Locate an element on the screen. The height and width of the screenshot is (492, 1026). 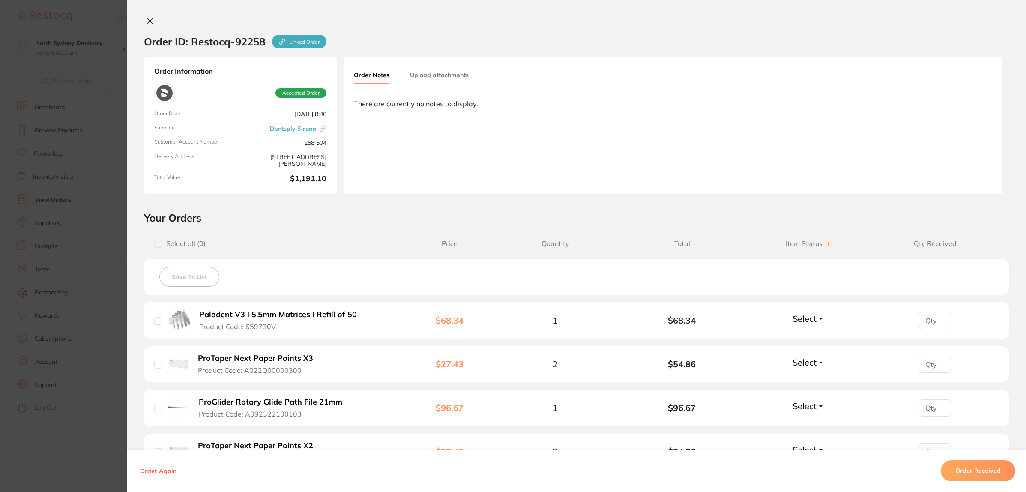
span: Customer Account Number is located at coordinates (195, 142).